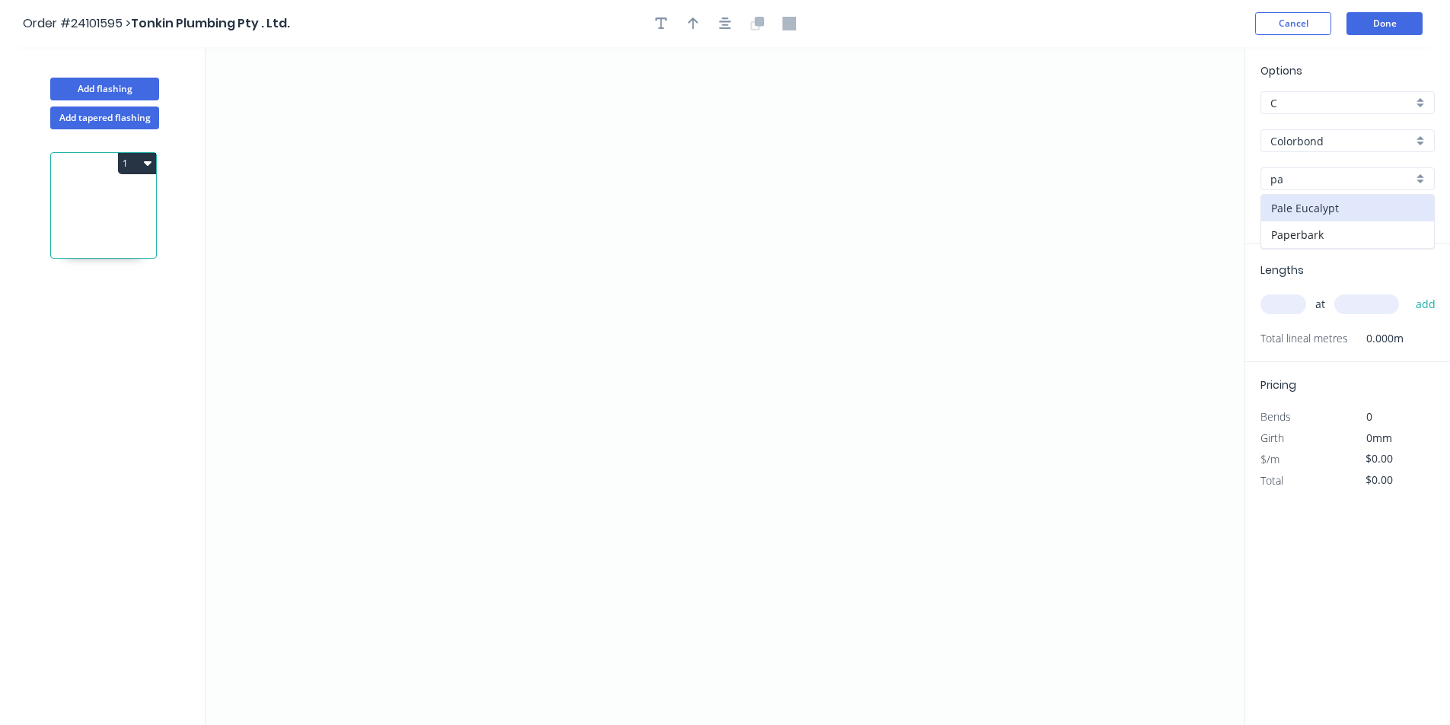 The height and width of the screenshot is (725, 1450). Describe the element at coordinates (1276, 416) in the screenshot. I see `span: Bends` at that location.